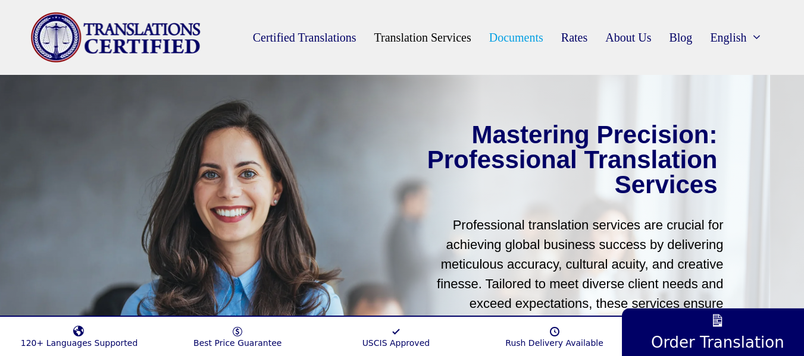  I want to click on h1: Mastering Precision: Professional Translation Services, so click(549, 160).